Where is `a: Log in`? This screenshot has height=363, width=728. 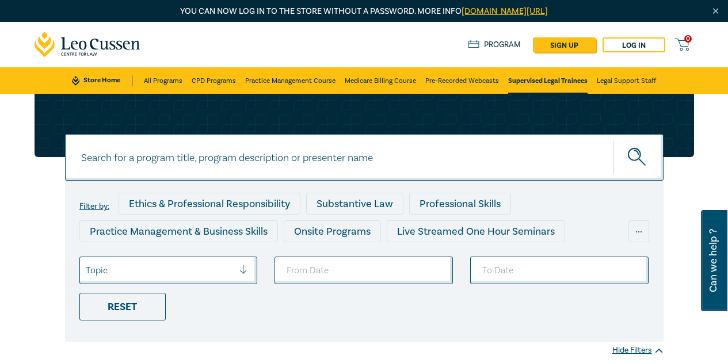
a: Log in is located at coordinates (633, 45).